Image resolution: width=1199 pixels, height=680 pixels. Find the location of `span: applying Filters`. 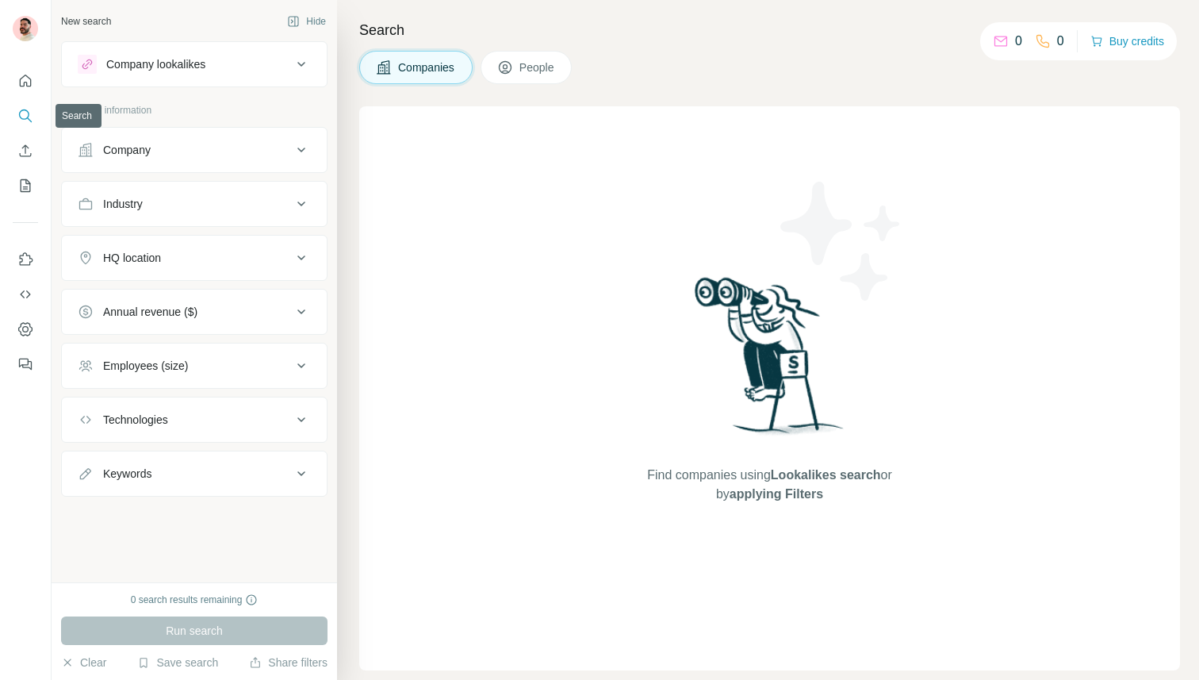

span: applying Filters is located at coordinates (776, 493).